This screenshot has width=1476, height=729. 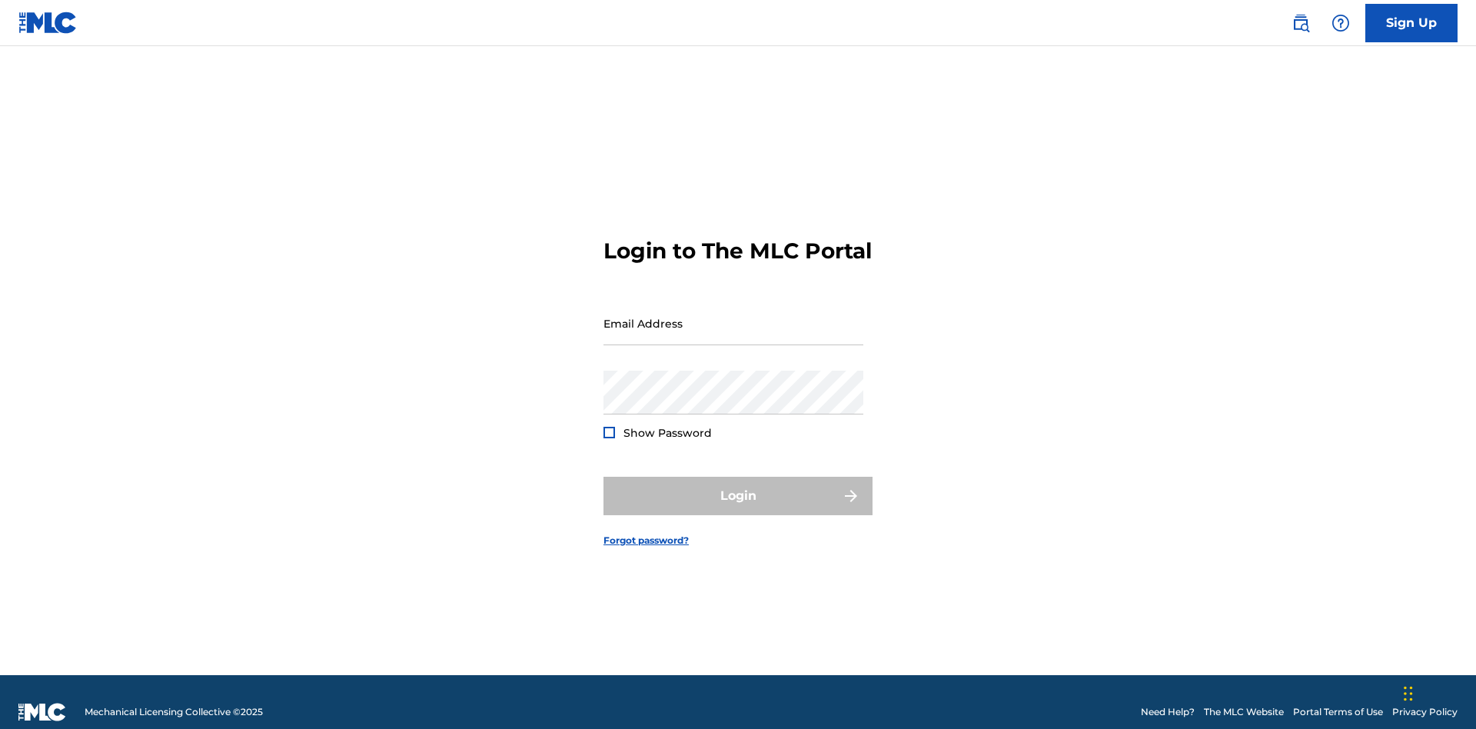 I want to click on a: Portal Terms of Use, so click(x=1337, y=712).